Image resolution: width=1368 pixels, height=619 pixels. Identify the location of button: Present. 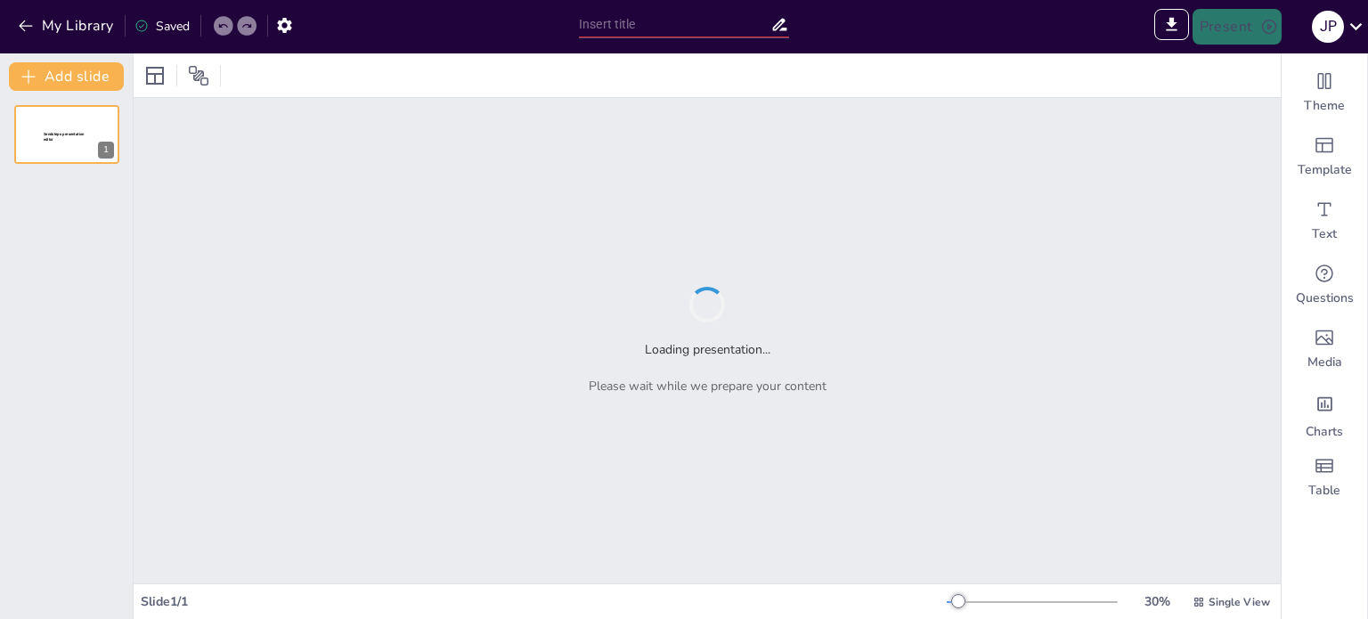
(1237, 27).